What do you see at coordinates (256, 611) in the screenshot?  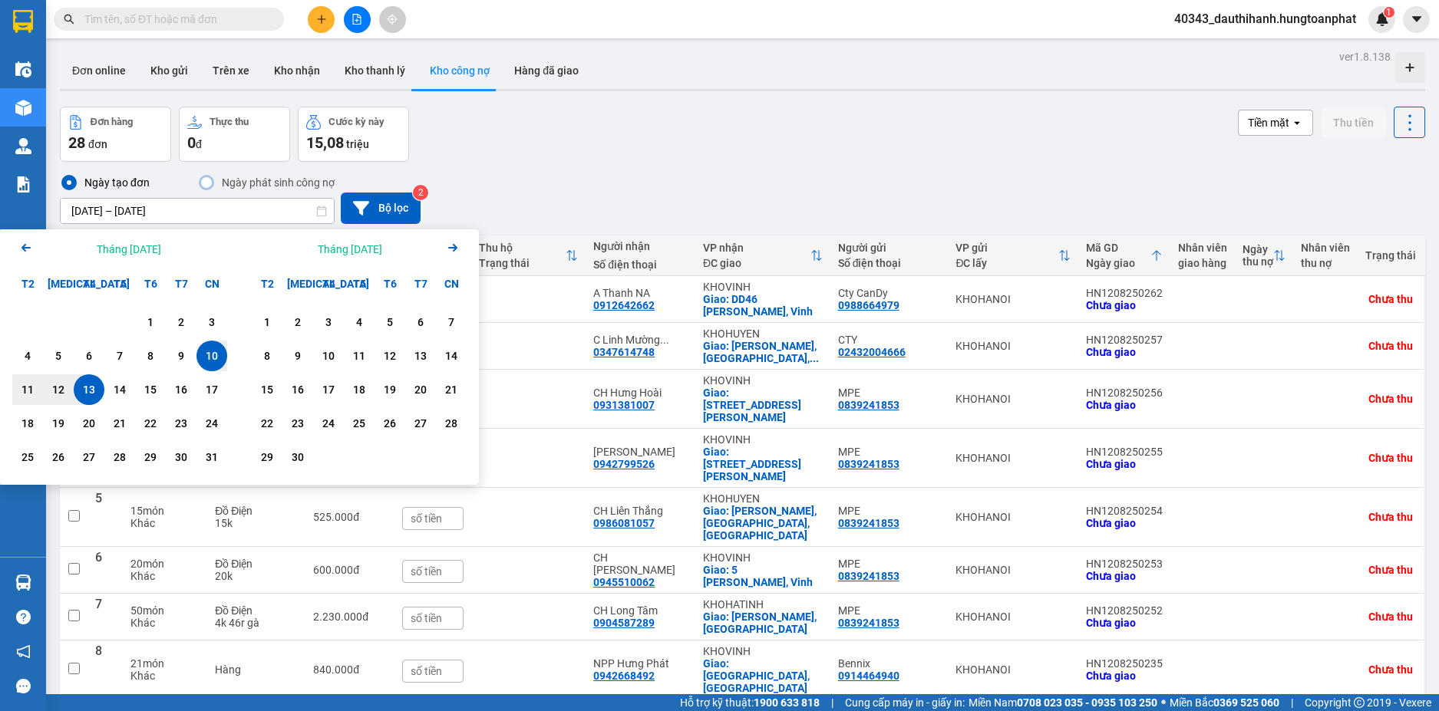 I see `div: Đồ Điện` at bounding box center [256, 611].